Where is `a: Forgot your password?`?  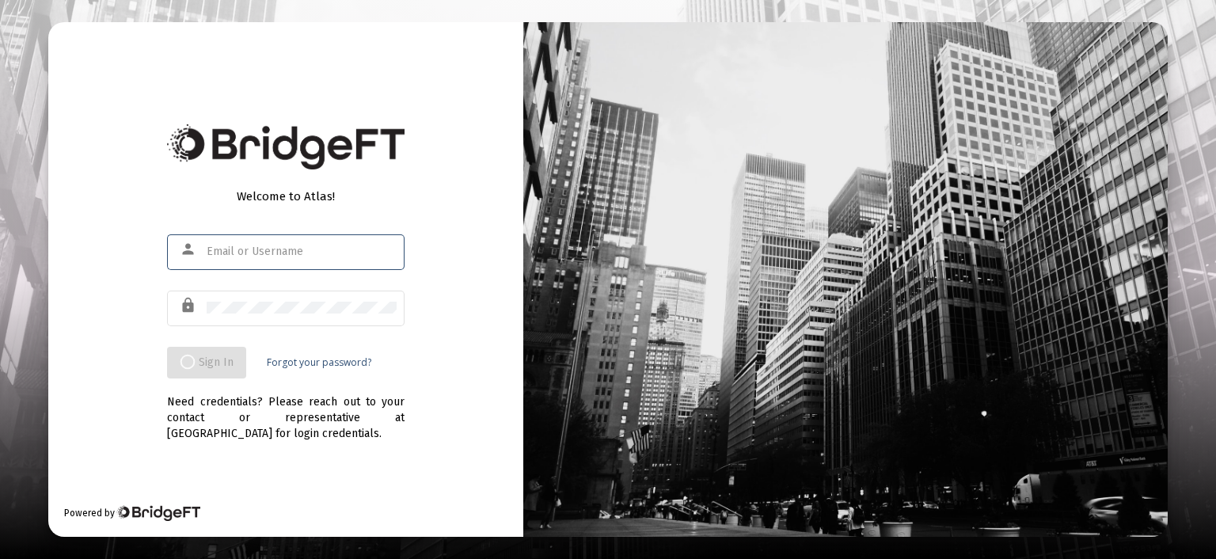
a: Forgot your password? is located at coordinates (319, 363).